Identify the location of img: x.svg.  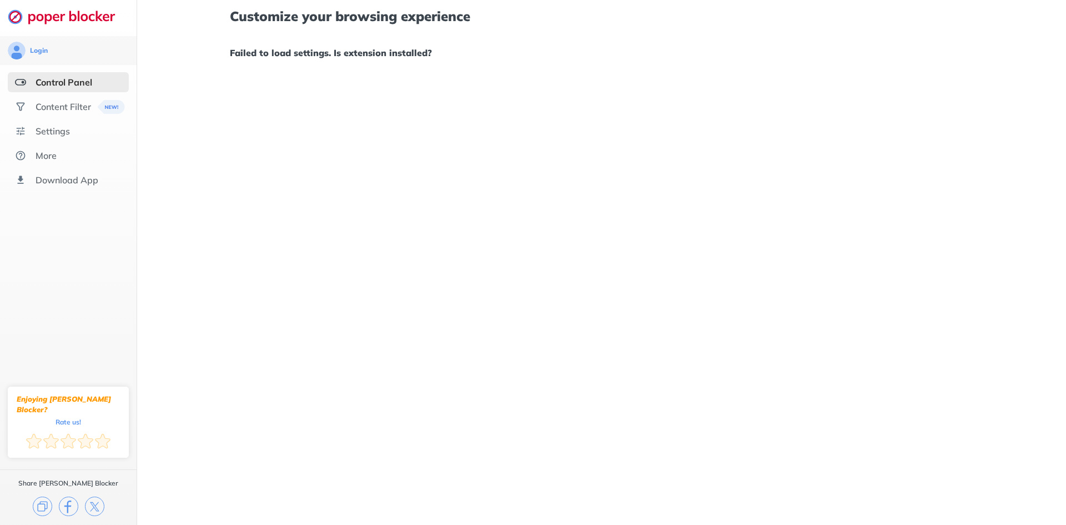
(94, 506).